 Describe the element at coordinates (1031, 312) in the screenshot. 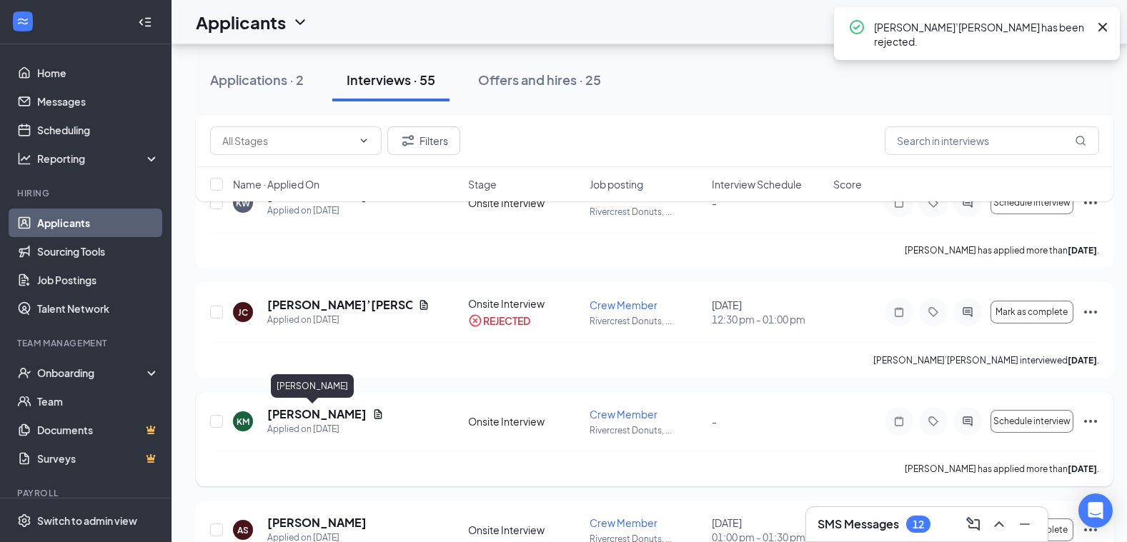

I see `span: Mark as complete` at that location.